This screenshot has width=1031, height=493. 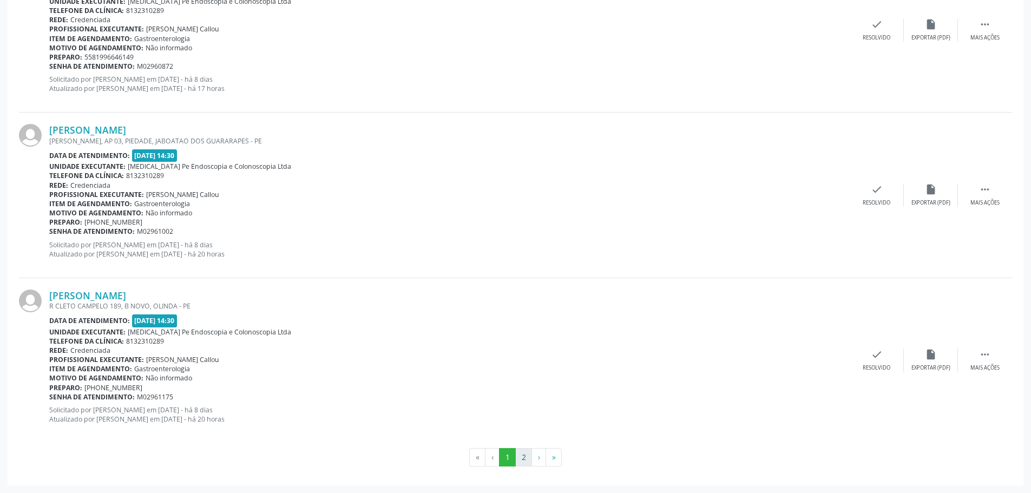 What do you see at coordinates (554, 458) in the screenshot?
I see `button: Go to last page` at bounding box center [554, 458].